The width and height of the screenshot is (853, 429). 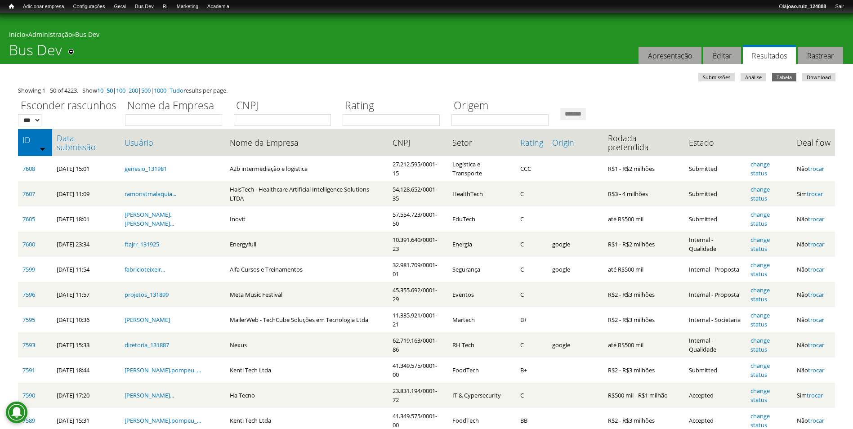 What do you see at coordinates (716, 320) in the screenshot?
I see `td: Internal - Societaria` at bounding box center [716, 320].